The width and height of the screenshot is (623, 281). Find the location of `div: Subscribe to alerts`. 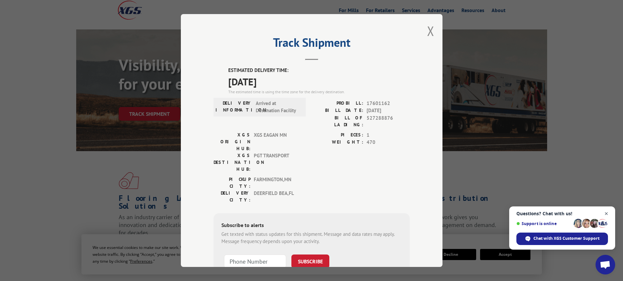

div: Subscribe to alerts is located at coordinates (312, 226).